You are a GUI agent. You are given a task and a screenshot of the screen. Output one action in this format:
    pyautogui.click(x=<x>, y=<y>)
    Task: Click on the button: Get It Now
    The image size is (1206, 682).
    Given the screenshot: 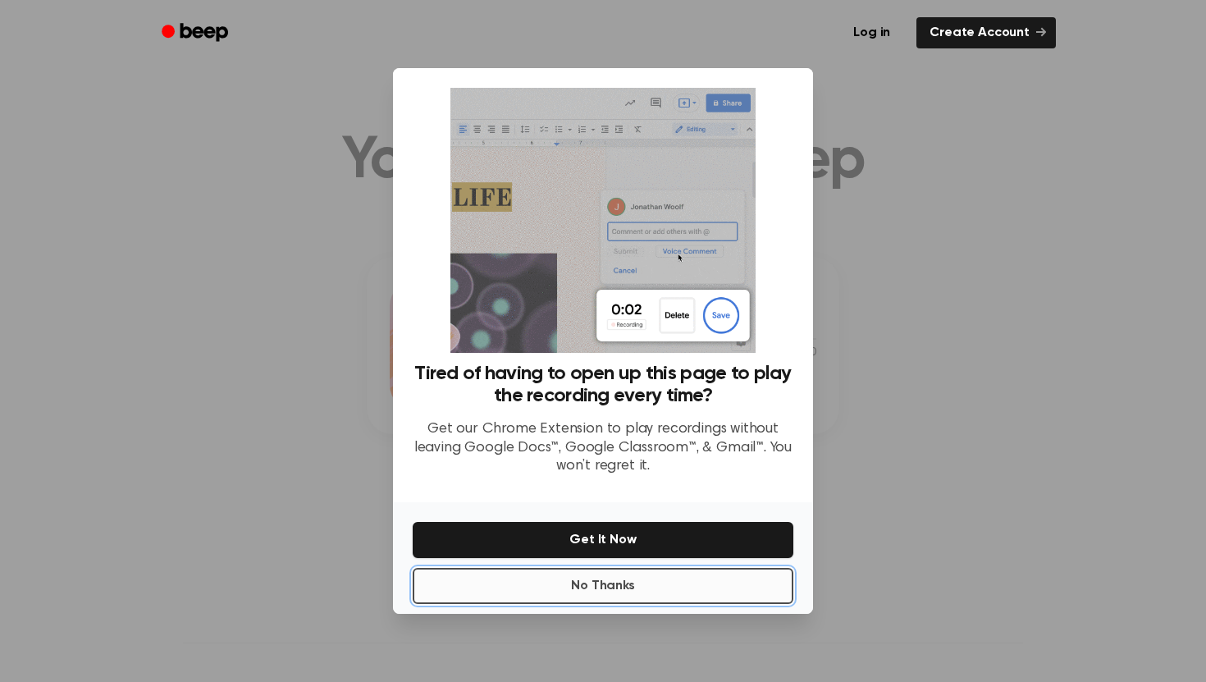 What is the action you would take?
    pyautogui.click(x=603, y=540)
    